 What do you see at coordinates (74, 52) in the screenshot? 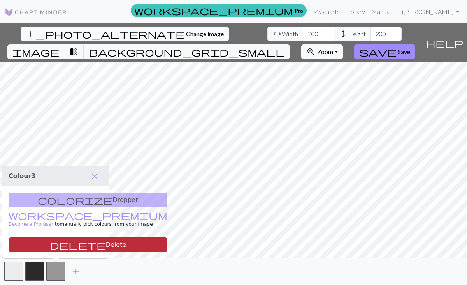
I see `span: transition_fade` at bounding box center [74, 52].